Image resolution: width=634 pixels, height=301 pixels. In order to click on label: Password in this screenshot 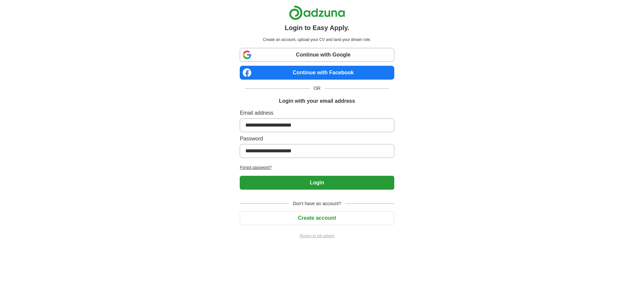, I will do `click(317, 139)`.